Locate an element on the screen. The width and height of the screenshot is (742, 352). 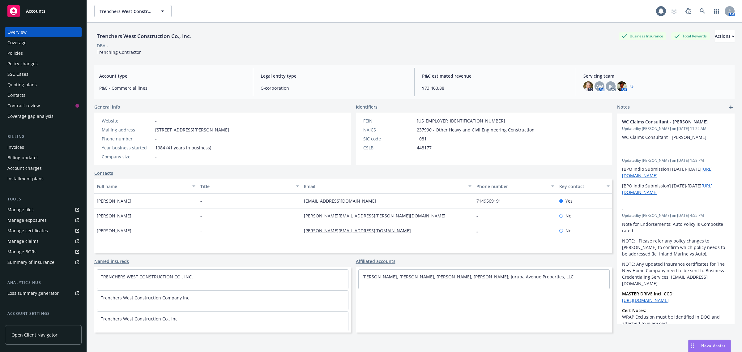
div: Coverage gap analysis is located at coordinates (30, 116).